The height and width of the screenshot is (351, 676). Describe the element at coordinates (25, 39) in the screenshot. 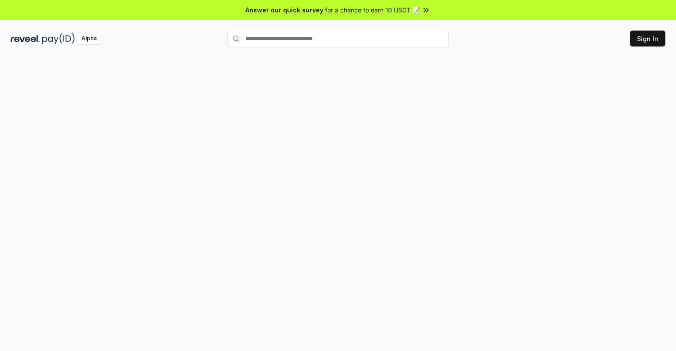

I see `img: reveel_dark` at that location.